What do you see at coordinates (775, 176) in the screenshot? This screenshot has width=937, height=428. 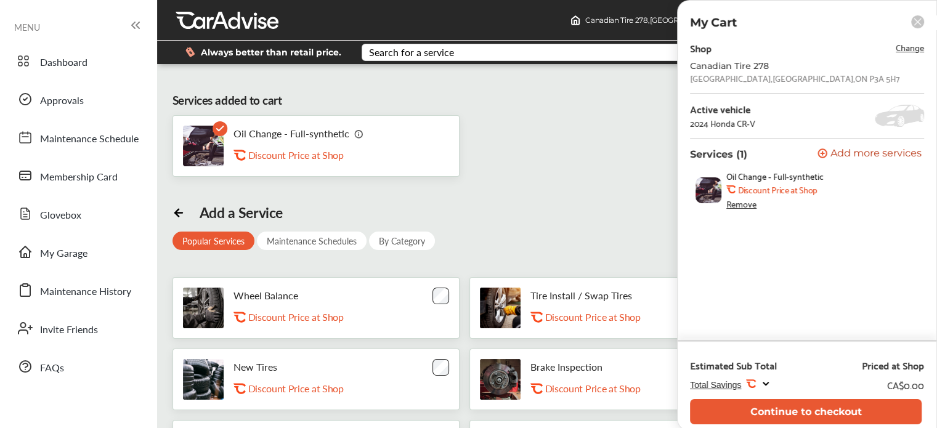 I see `span: Oil Change - Full-synthetic` at bounding box center [775, 176].